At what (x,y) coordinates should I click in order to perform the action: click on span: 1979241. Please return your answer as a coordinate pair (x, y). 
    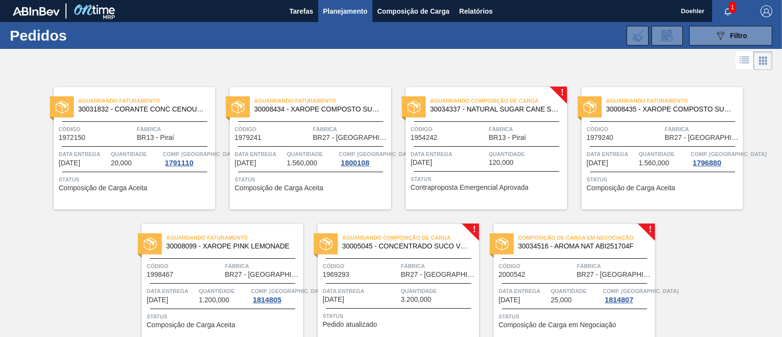
    Looking at the image, I should click on (248, 137).